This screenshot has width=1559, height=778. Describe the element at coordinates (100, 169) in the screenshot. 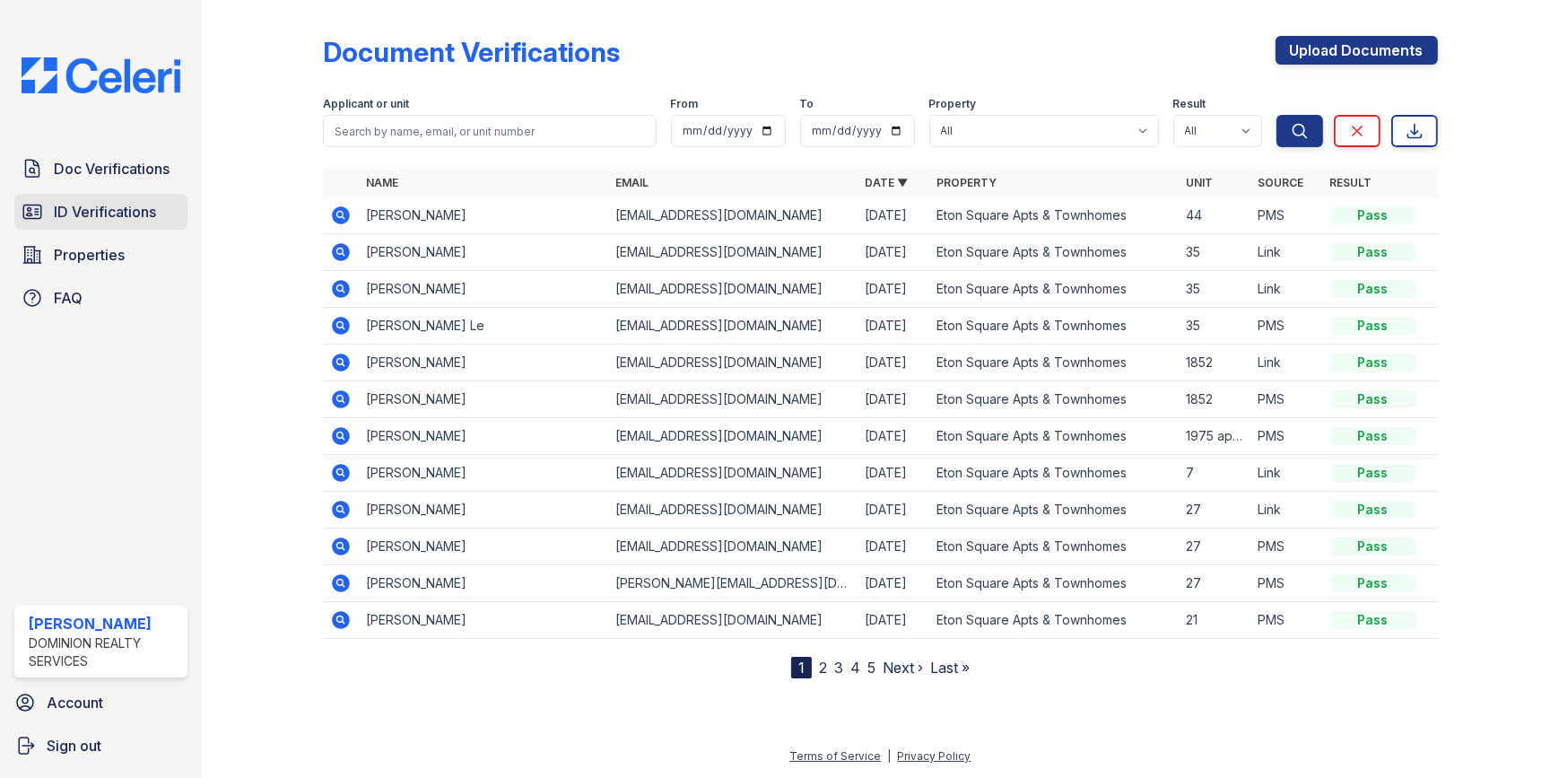

I see `a: Doc Verifications` at that location.